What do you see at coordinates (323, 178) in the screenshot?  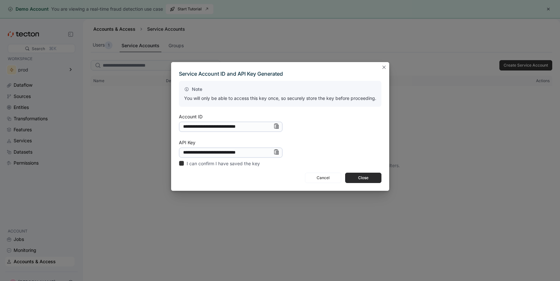 I see `button: Cancel` at bounding box center [323, 178].